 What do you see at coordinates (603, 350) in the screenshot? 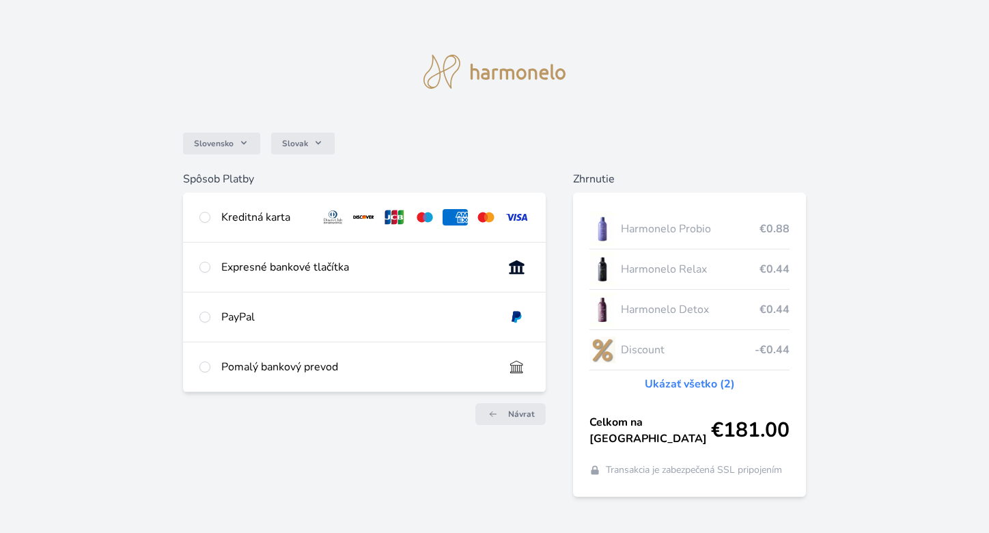
I see `img: discount-lo.png` at bounding box center [603, 350].